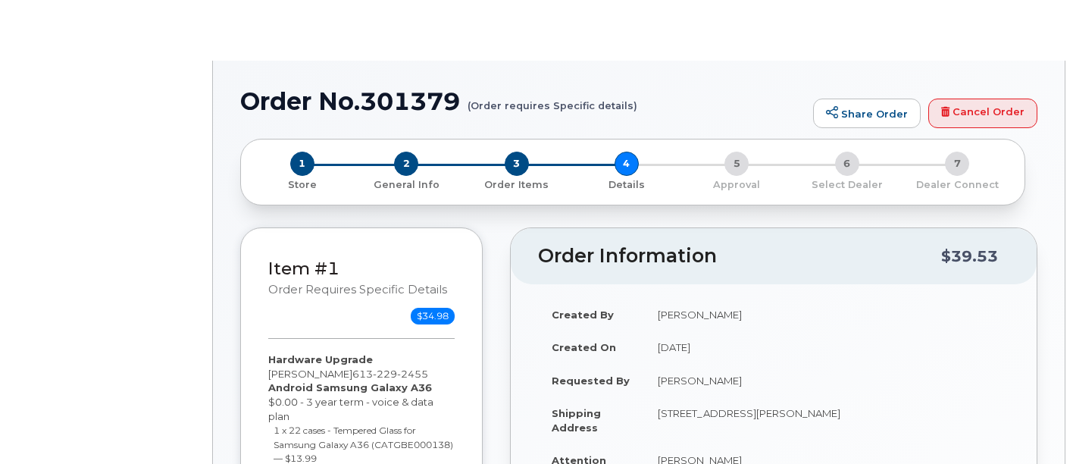  Describe the element at coordinates (390, 374) in the screenshot. I see `span: 613` at that location.